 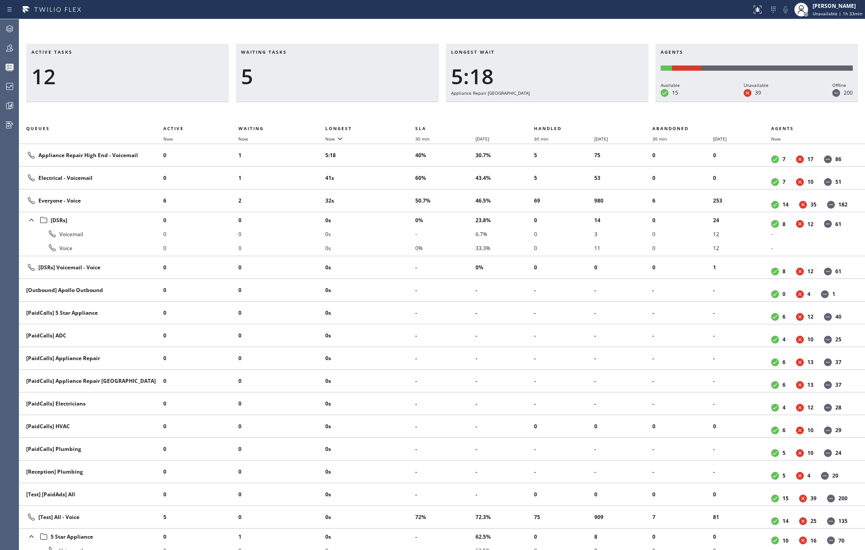 I want to click on div: [Outbound] Apollo Outbound, so click(x=91, y=290).